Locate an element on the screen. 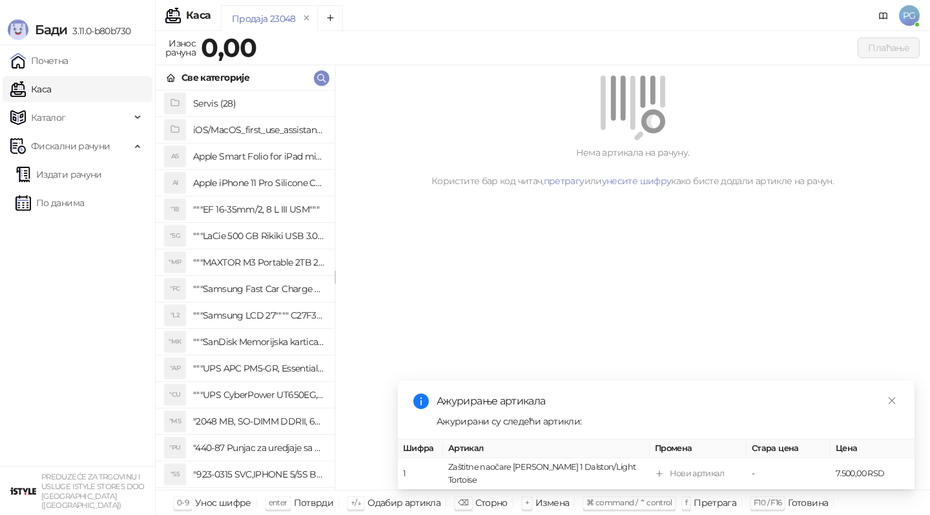 The width and height of the screenshot is (930, 515). span: F10 / F16 is located at coordinates (768, 502).